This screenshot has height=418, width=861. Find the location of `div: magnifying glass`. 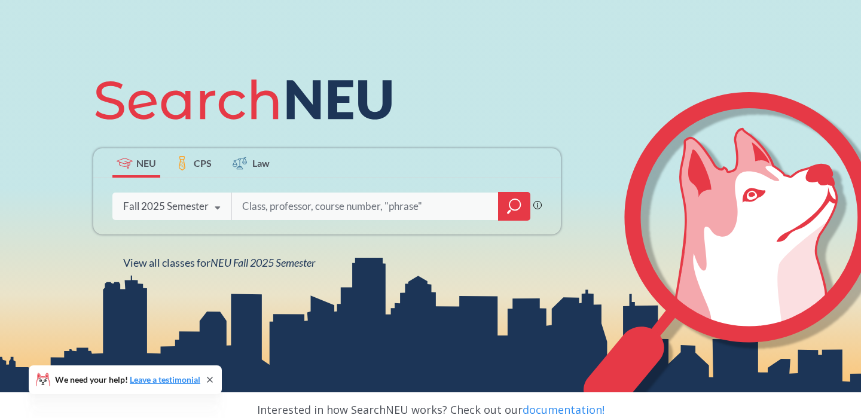

div: magnifying glass is located at coordinates (514, 206).